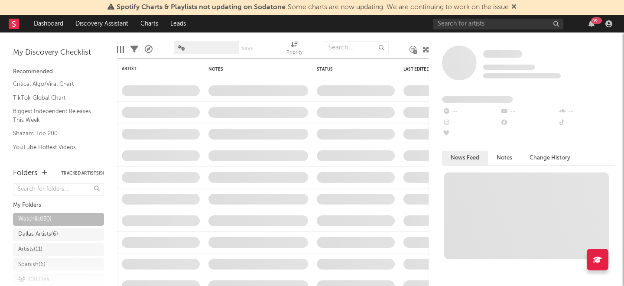 This screenshot has height=286, width=624. Describe the element at coordinates (59, 250) in the screenshot. I see `a: Artists(11)` at that location.